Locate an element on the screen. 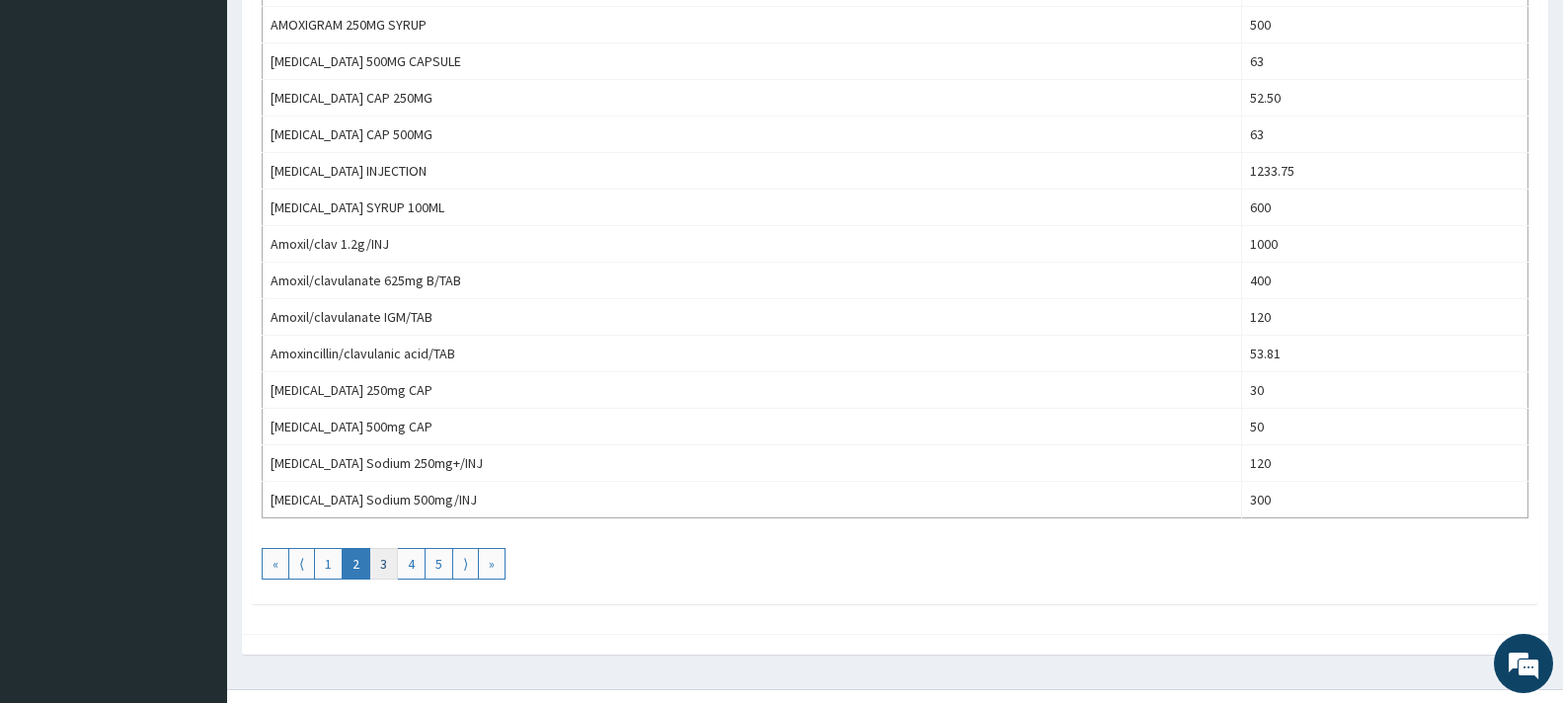  td: Amoxil/clavulanate IGM/TAB is located at coordinates (753, 317).